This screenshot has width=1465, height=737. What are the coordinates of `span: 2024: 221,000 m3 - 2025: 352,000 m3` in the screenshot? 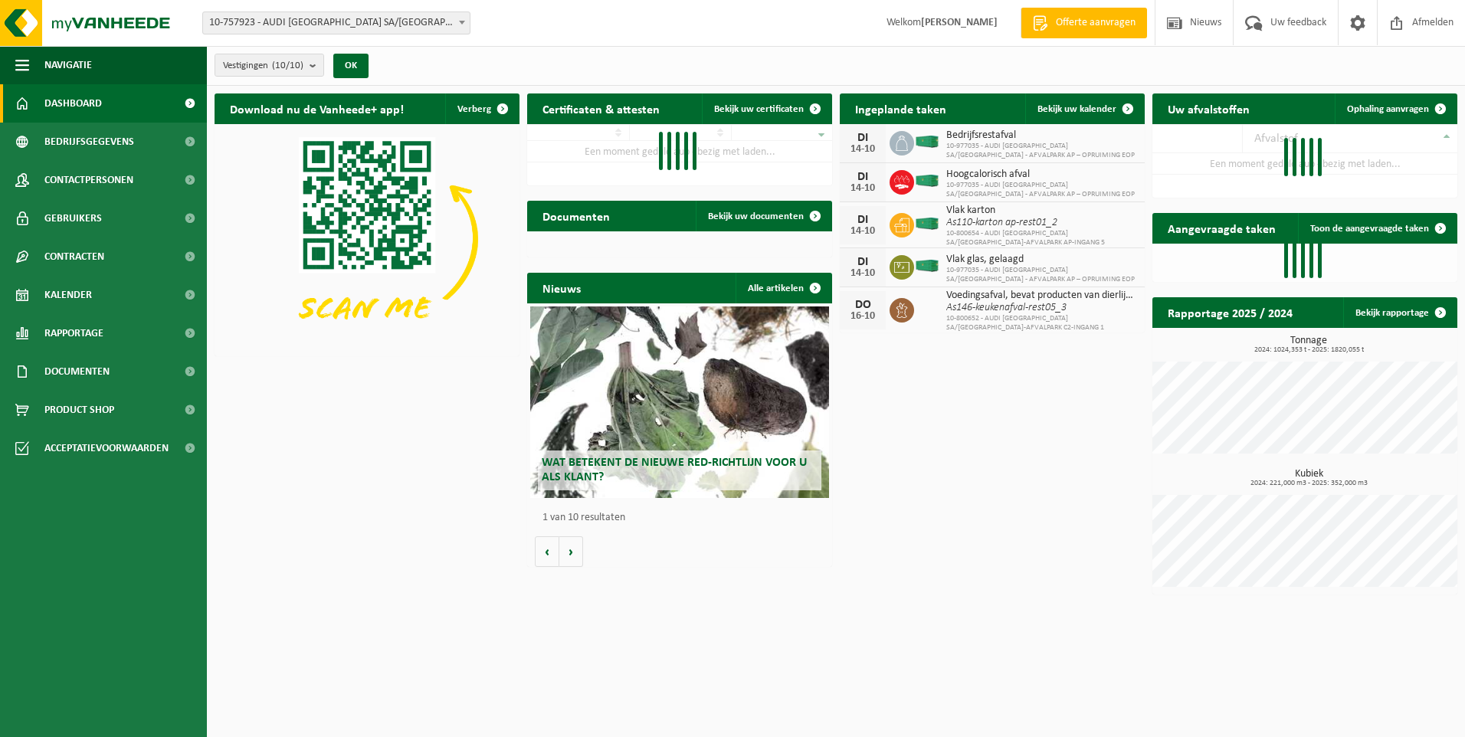 It's located at (1308, 483).